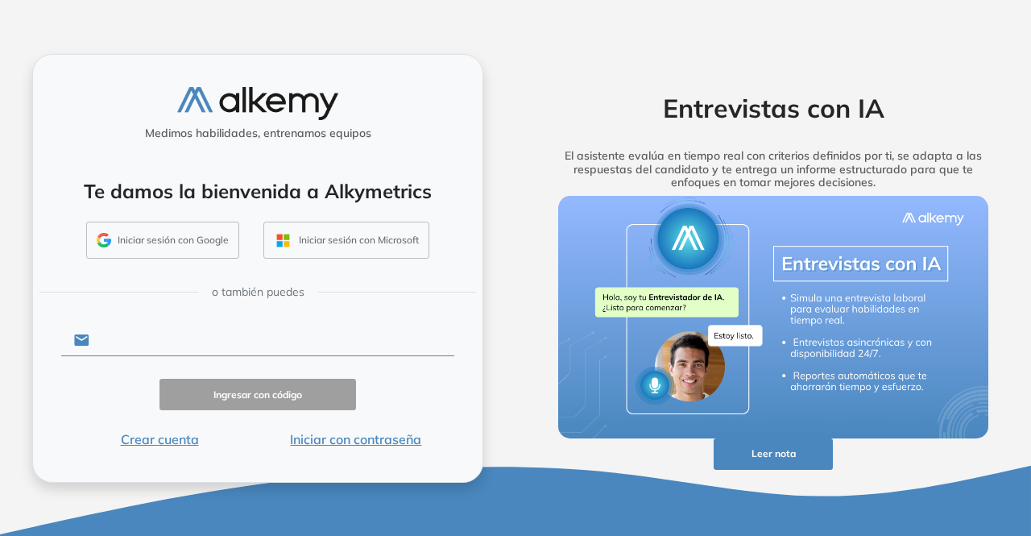  I want to click on h4: Te damos la bienvenida a Alkymetrics, so click(258, 191).